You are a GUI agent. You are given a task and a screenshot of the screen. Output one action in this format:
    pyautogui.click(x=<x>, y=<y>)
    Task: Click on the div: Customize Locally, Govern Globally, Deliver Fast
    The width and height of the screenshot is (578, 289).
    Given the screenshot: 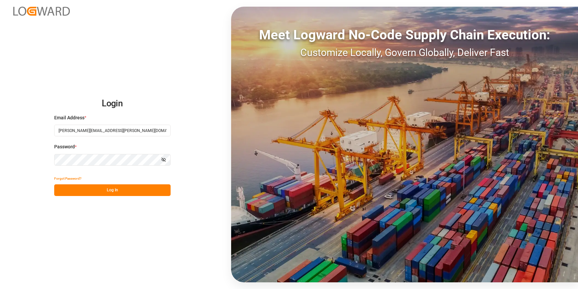 What is the action you would take?
    pyautogui.click(x=405, y=52)
    